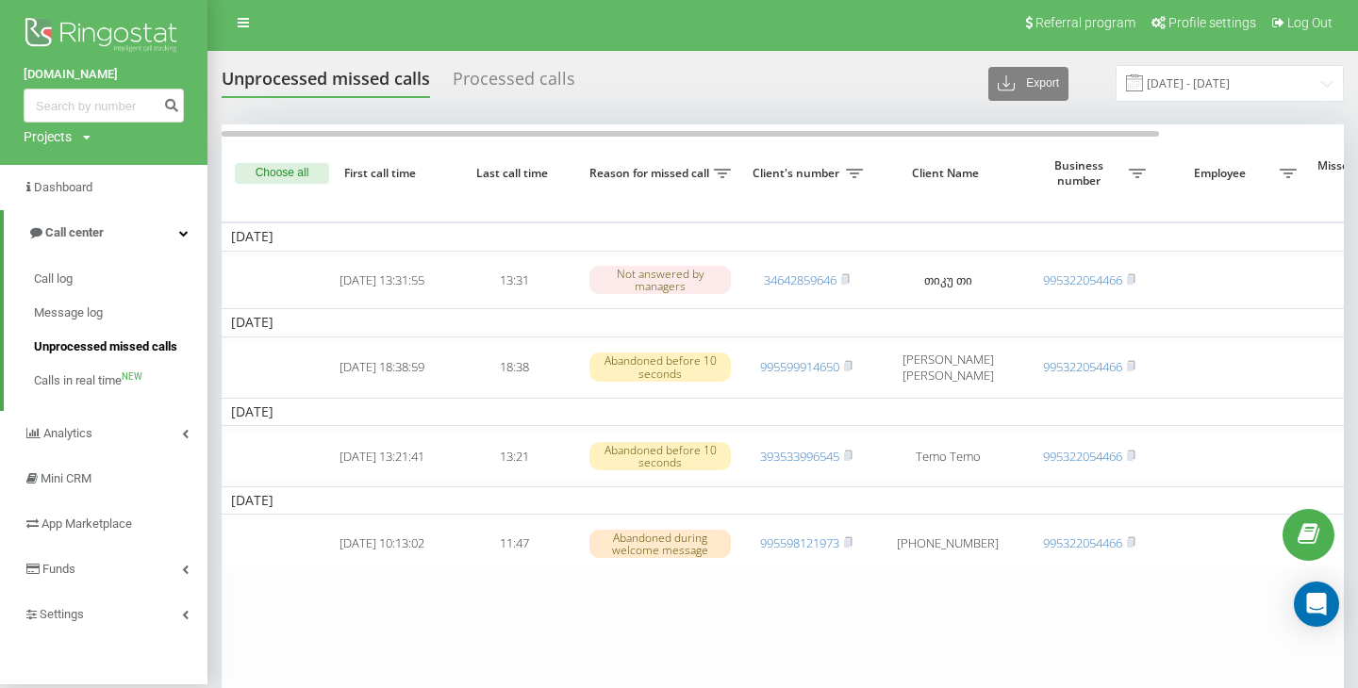 This screenshot has height=688, width=1358. What do you see at coordinates (1310, 23) in the screenshot?
I see `span: Log Out` at bounding box center [1310, 23].